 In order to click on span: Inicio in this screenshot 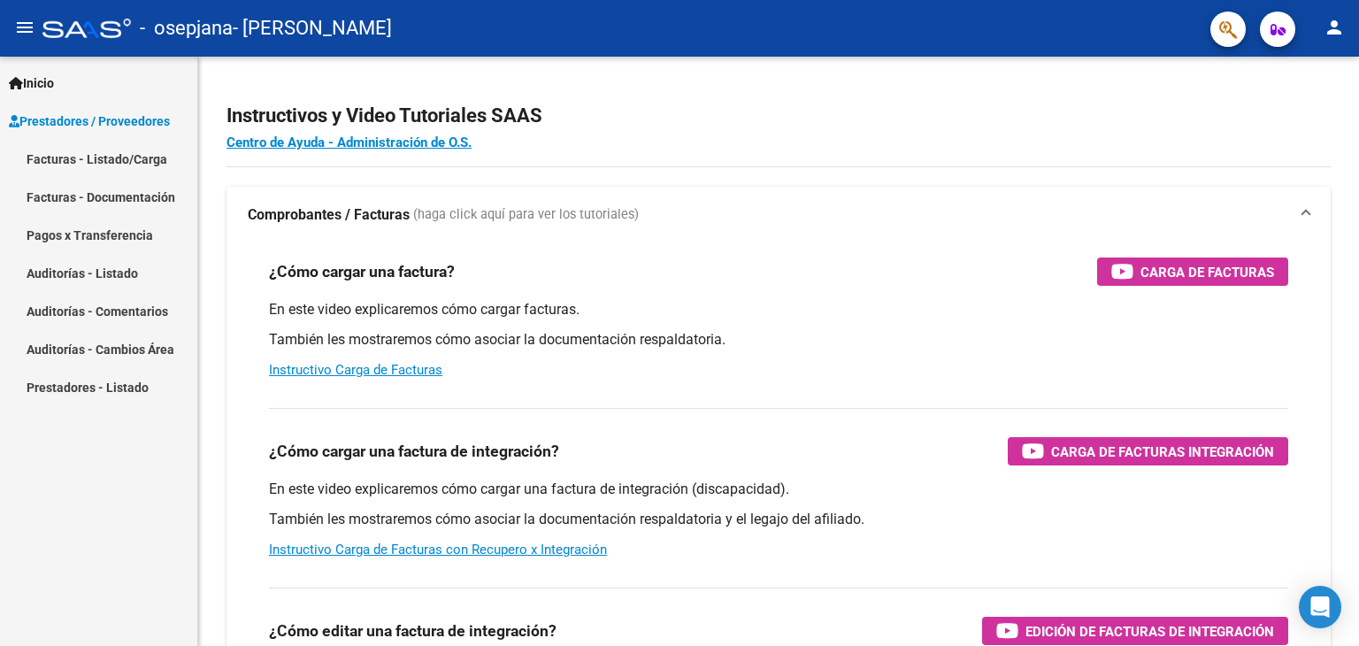, I will do `click(31, 83)`.